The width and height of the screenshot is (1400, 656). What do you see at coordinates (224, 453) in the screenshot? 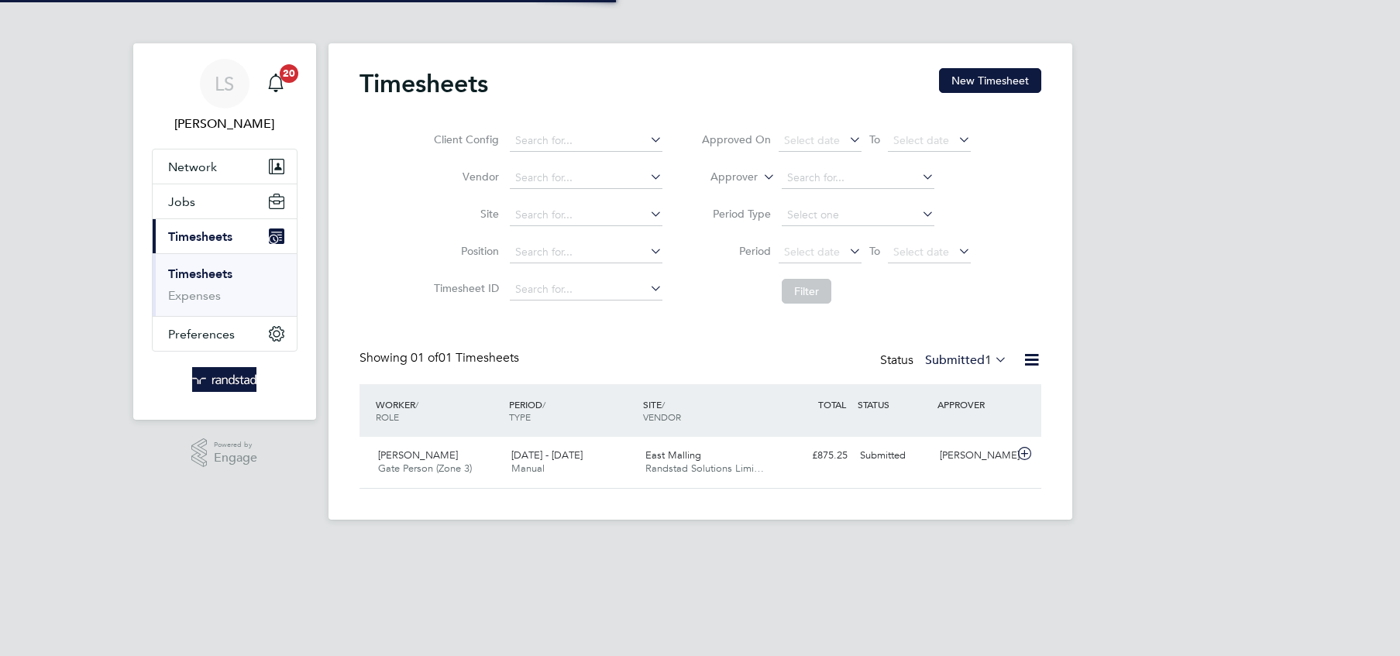
I see `a: Powered byEngage` at bounding box center [224, 453].